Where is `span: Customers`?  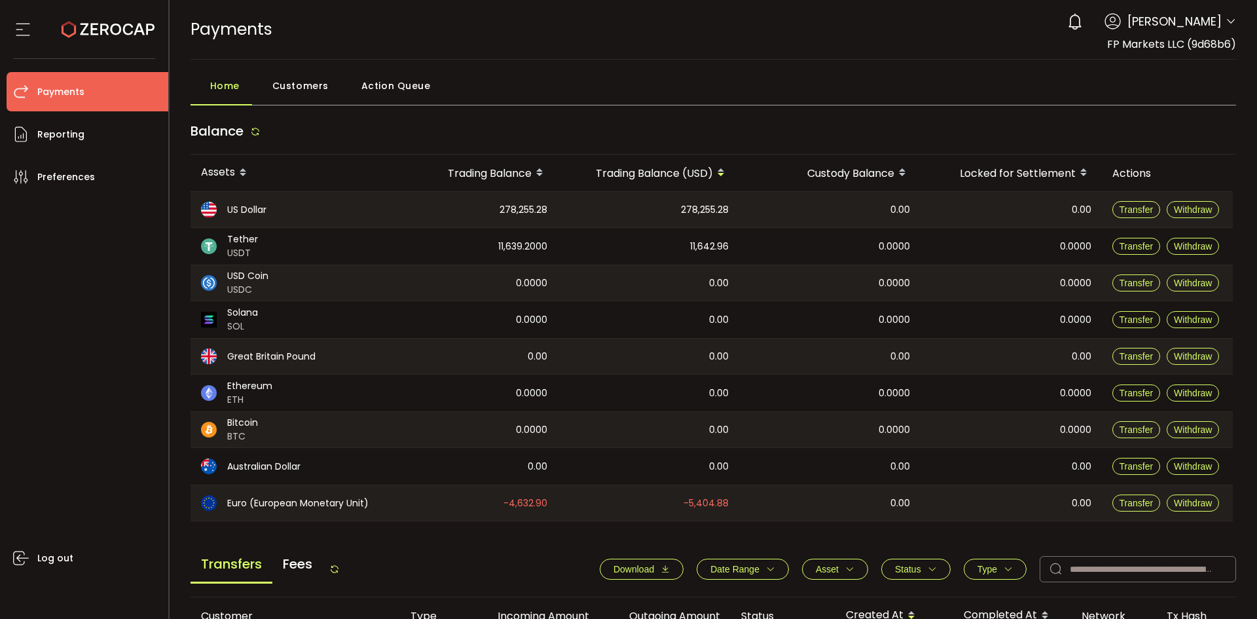 span: Customers is located at coordinates (300, 86).